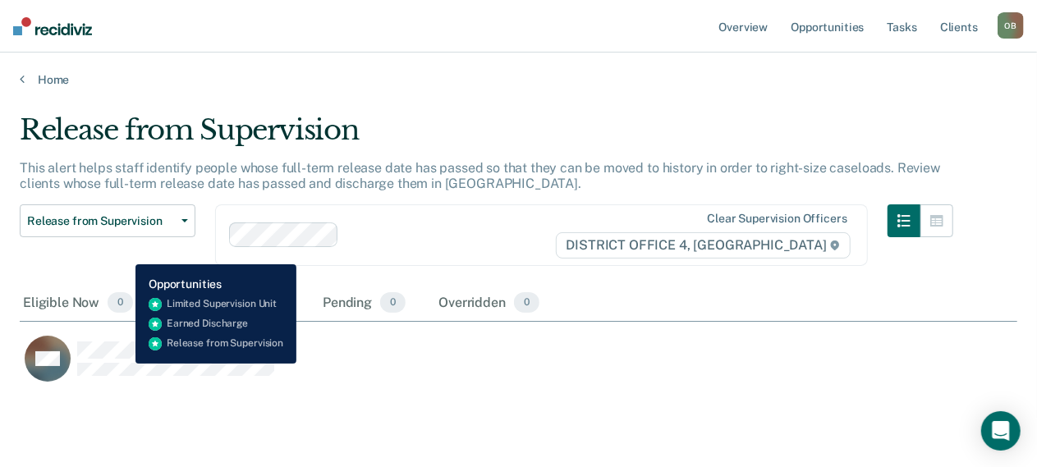  Describe the element at coordinates (480, 176) in the screenshot. I see `p: This alert helps staff identify people whose full-term release date has passed so that they can b...` at that location.